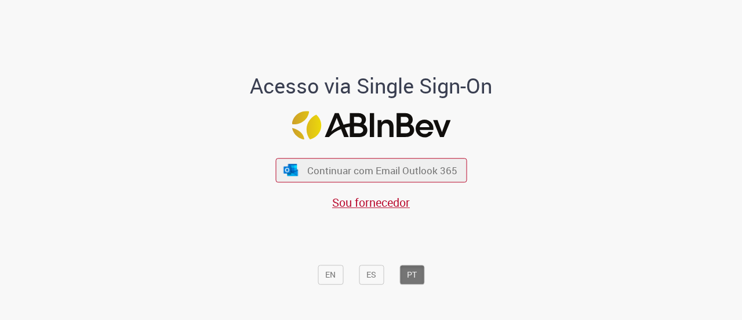 The height and width of the screenshot is (320, 742). Describe the element at coordinates (291, 169) in the screenshot. I see `img: ícone Azure/Microsoft 360` at that location.